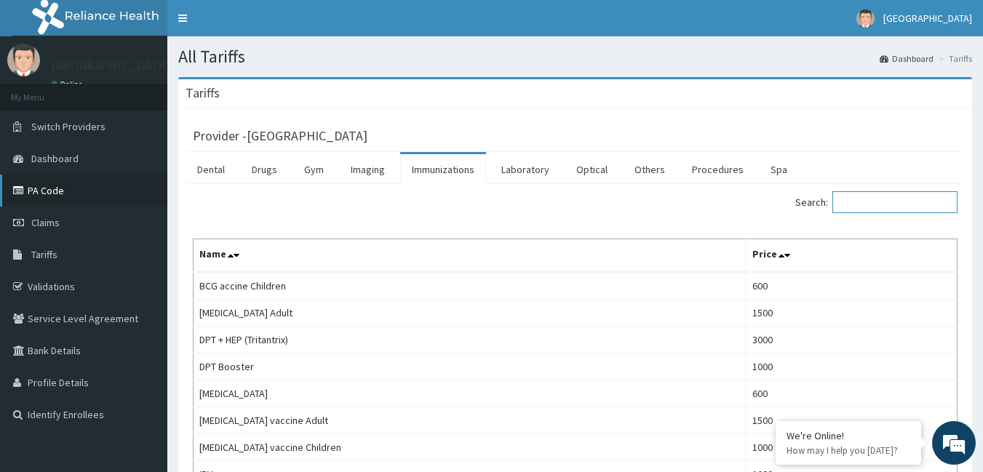  What do you see at coordinates (849, 450) in the screenshot?
I see `p: How may I help you today?` at bounding box center [849, 450].